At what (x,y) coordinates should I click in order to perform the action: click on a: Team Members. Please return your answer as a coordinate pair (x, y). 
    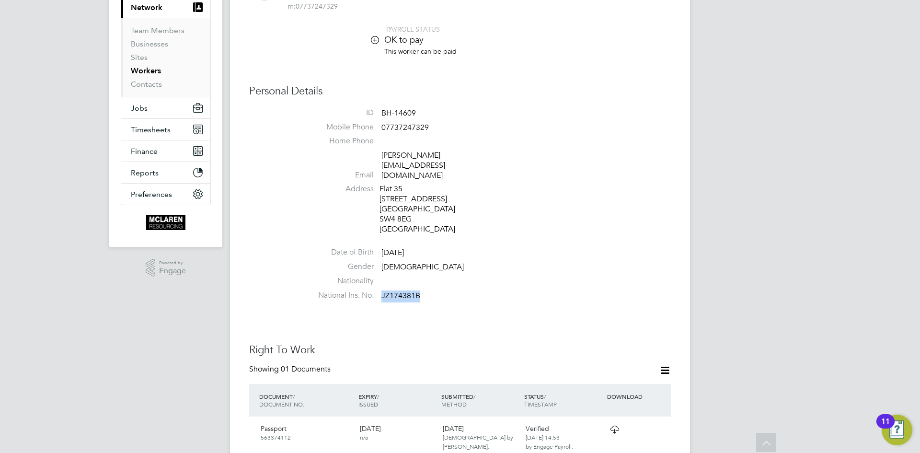
    Looking at the image, I should click on (158, 30).